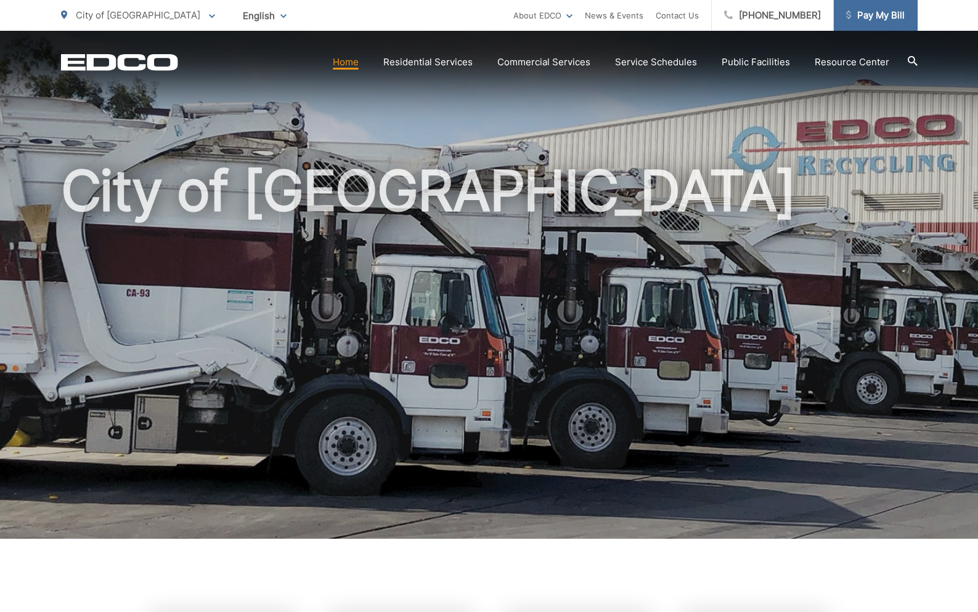  Describe the element at coordinates (264, 15) in the screenshot. I see `span: English` at that location.